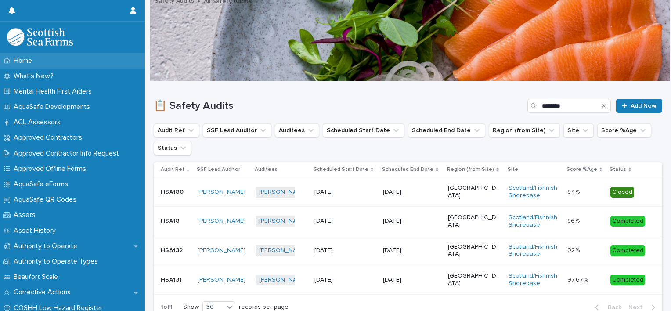  What do you see at coordinates (513, 169) in the screenshot?
I see `p: Site` at bounding box center [513, 169].